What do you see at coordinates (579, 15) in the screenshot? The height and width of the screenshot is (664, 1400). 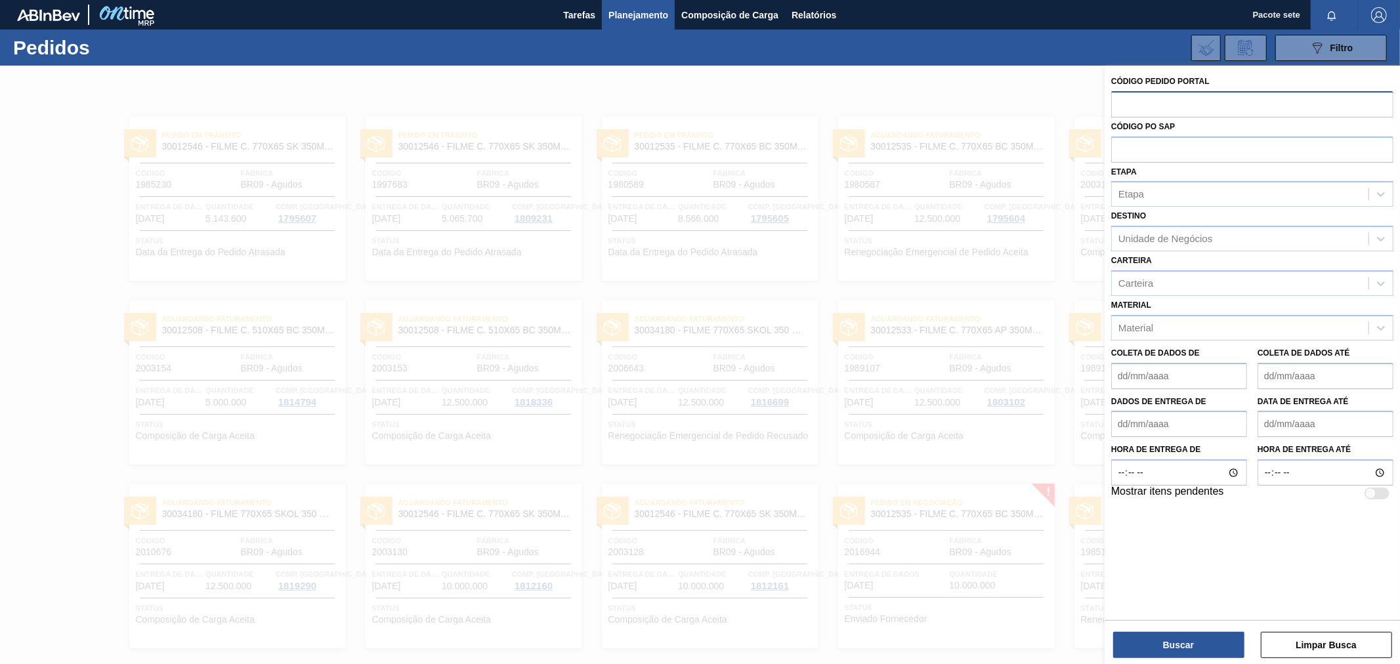 I see `font: Tarefas` at bounding box center [579, 15].